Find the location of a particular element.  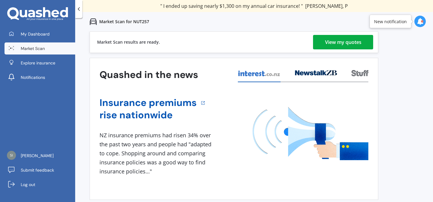

a: Notifications is located at coordinates (40, 77).